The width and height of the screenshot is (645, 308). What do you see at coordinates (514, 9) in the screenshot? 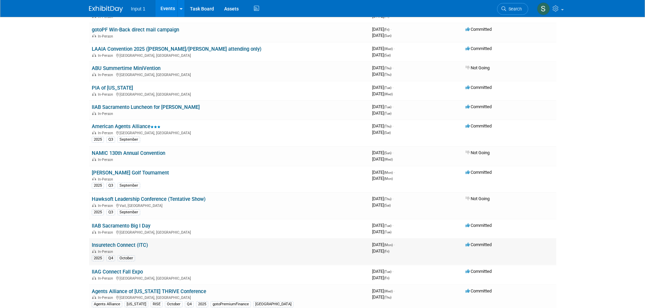
I see `span: Search` at bounding box center [514, 9].